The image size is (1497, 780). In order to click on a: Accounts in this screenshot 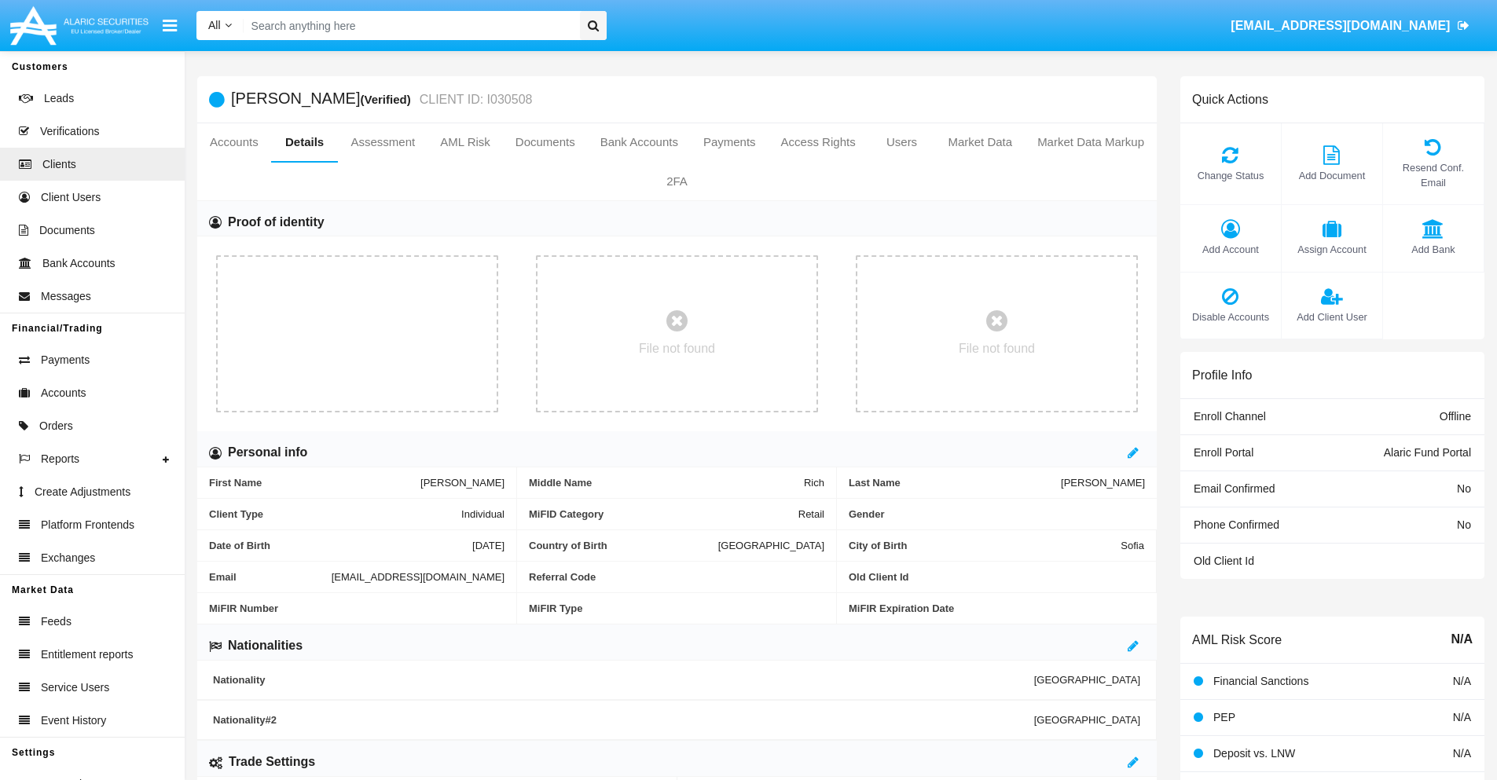, I will do `click(234, 142)`.